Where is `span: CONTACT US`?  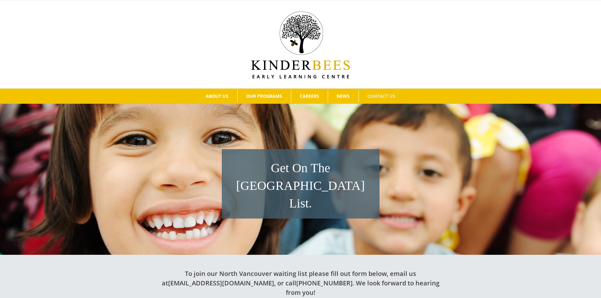 span: CONTACT US is located at coordinates (381, 96).